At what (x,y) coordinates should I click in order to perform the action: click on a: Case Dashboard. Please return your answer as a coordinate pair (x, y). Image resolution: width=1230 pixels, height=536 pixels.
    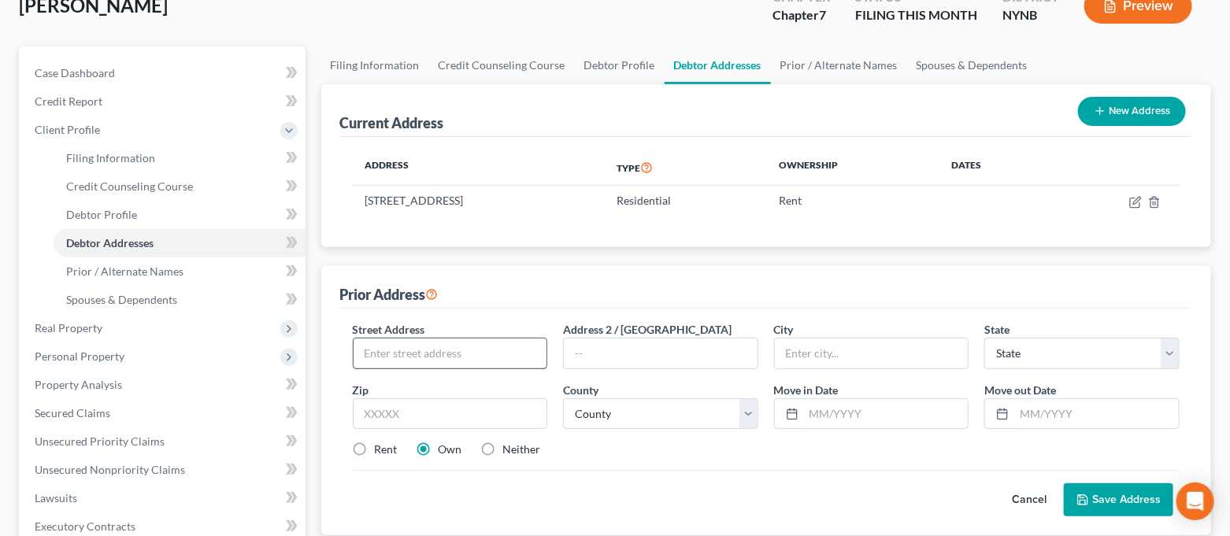
    Looking at the image, I should click on (164, 73).